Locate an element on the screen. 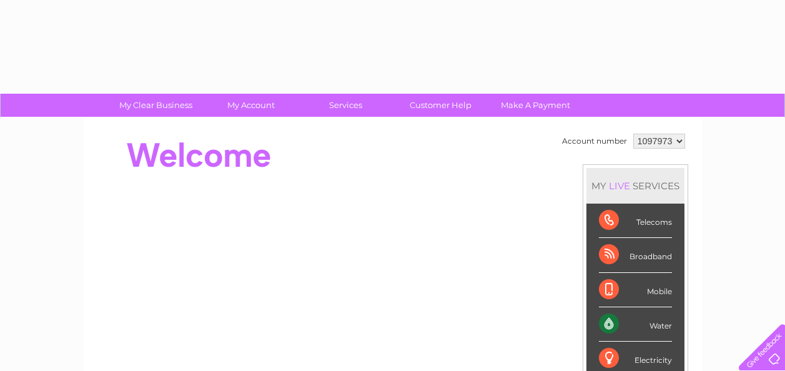 This screenshot has height=371, width=785. div: Mobile is located at coordinates (635, 290).